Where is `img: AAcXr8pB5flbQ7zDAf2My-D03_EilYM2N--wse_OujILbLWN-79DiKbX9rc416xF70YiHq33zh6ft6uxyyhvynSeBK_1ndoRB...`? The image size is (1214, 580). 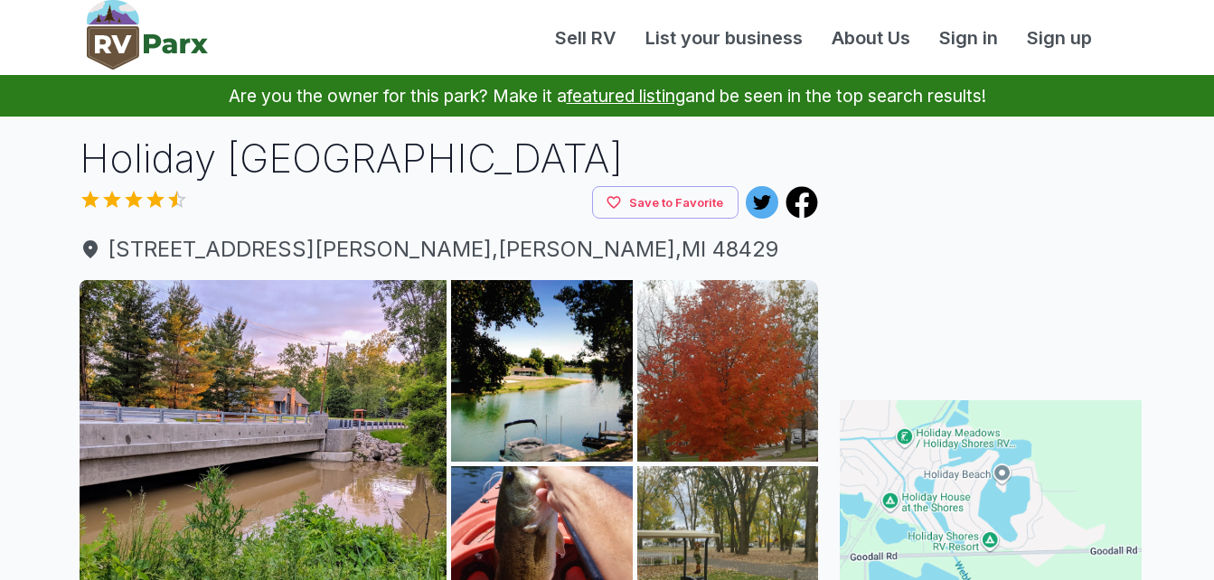
img: AAcXr8pB5flbQ7zDAf2My-D03_EilYM2N--wse_OujILbLWN-79DiKbX9rc416xF70YiHq33zh6ft6uxyyhvynSeBK_1ndoRB... is located at coordinates (542, 371).